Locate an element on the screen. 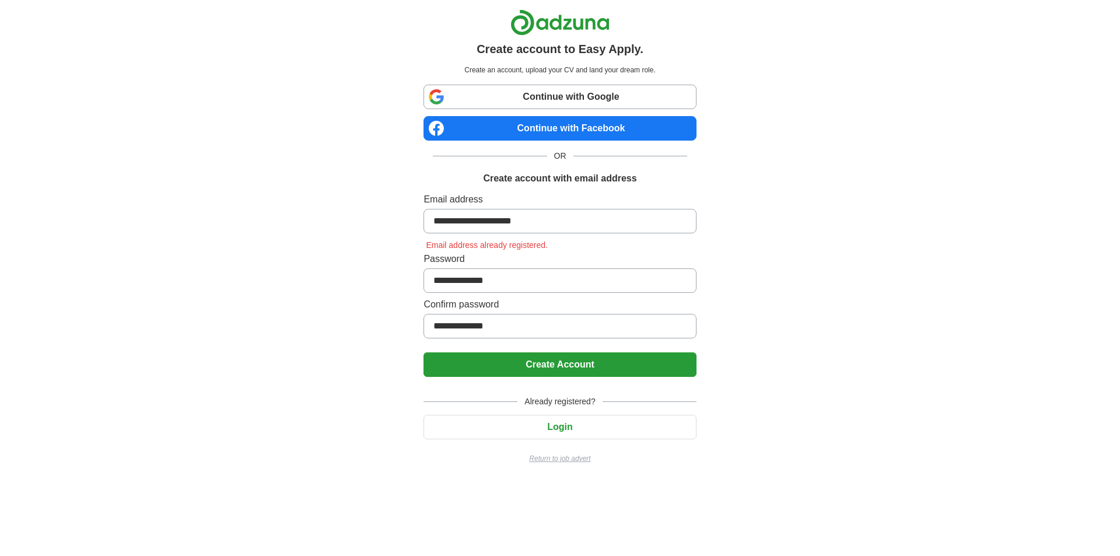 The image size is (1120, 556). h1: Create account to Easy Apply. is located at coordinates (560, 49).